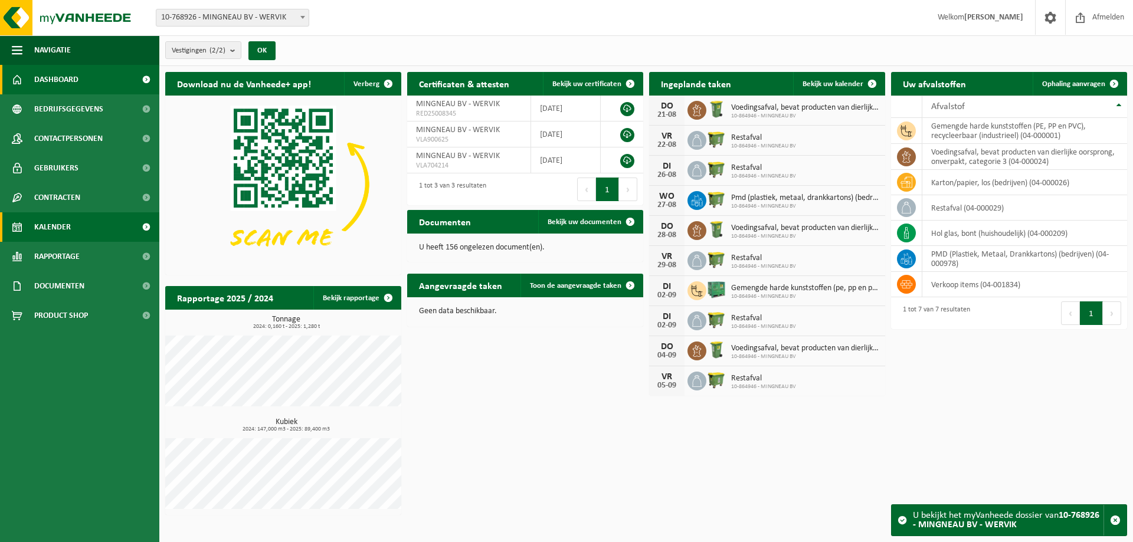 This screenshot has height=542, width=1133. Describe the element at coordinates (57, 198) in the screenshot. I see `span: Contracten` at that location.